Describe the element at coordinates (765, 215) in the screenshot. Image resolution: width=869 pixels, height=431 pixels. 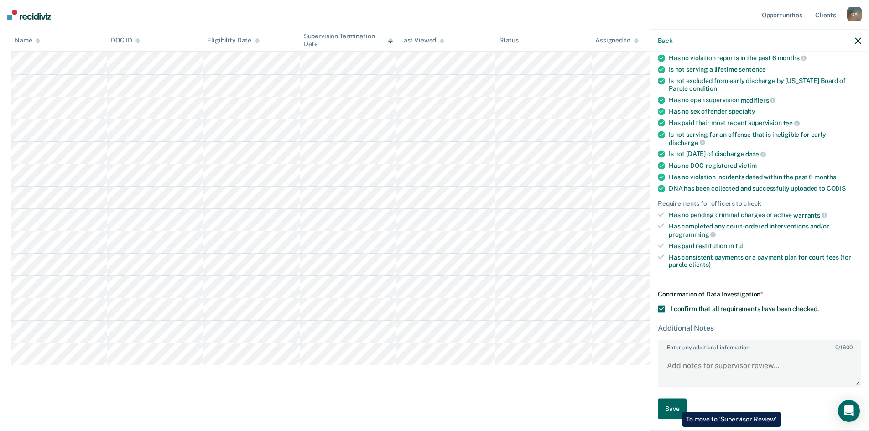
I see `div: Has no pending criminal charges or active` at that location.